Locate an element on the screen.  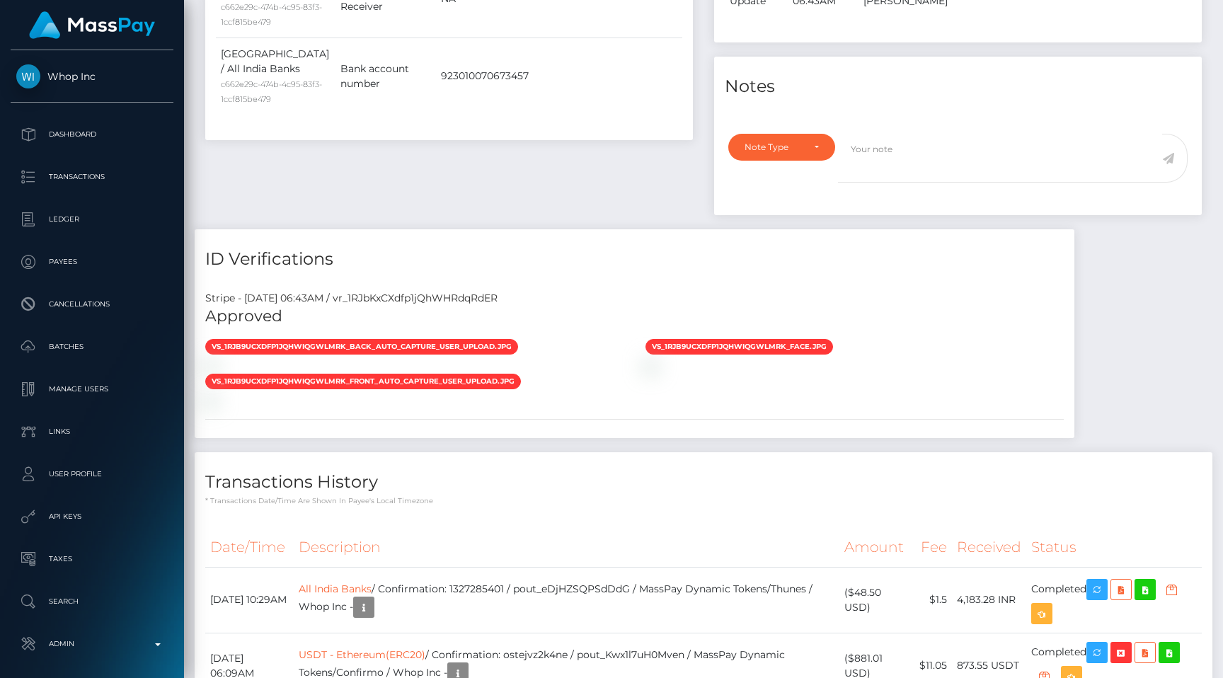
a: Ledger is located at coordinates (92, 219).